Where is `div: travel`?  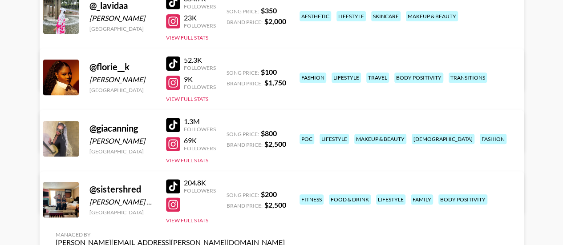 div: travel is located at coordinates (377, 77).